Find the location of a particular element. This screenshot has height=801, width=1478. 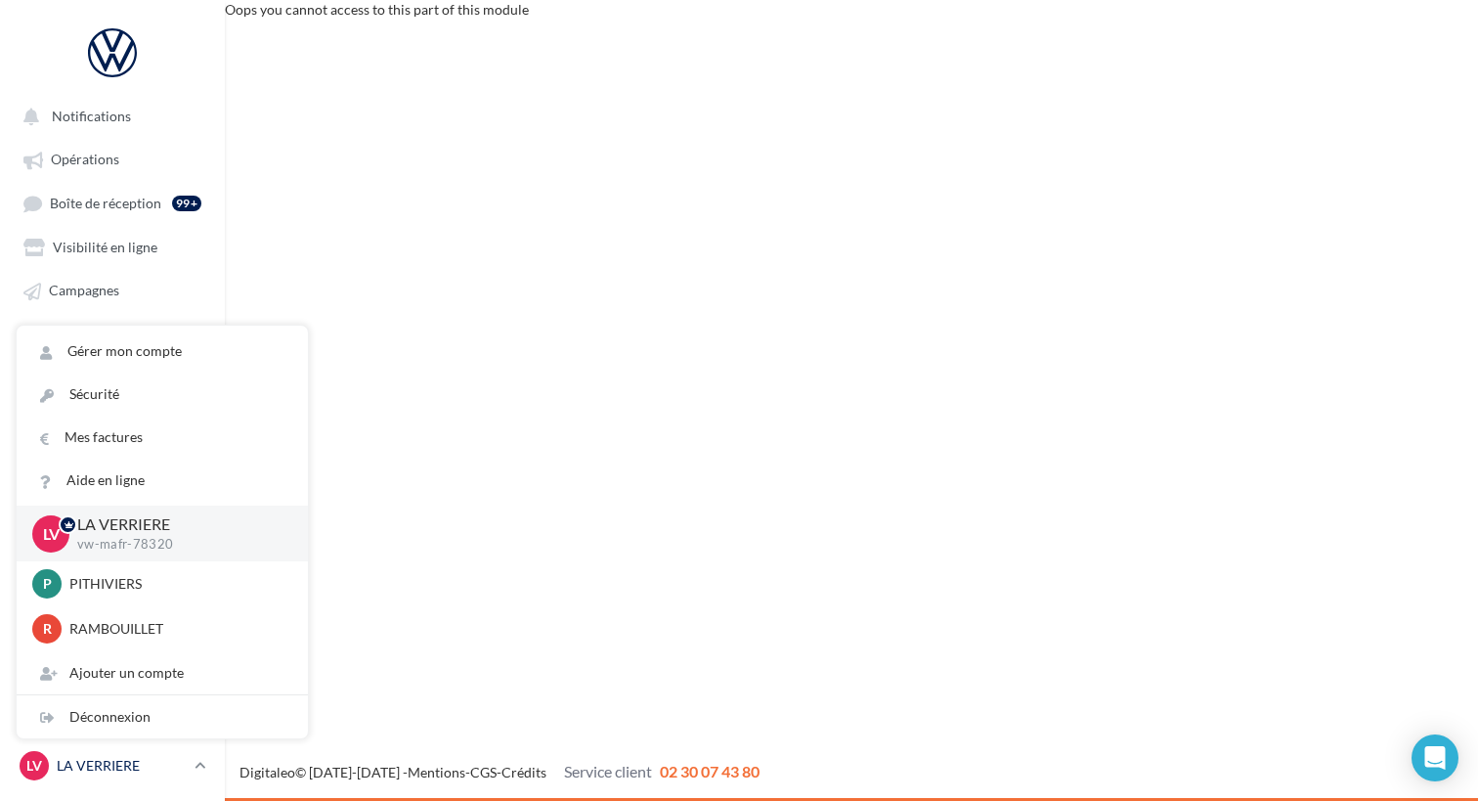

a: Mentions is located at coordinates (436, 771).